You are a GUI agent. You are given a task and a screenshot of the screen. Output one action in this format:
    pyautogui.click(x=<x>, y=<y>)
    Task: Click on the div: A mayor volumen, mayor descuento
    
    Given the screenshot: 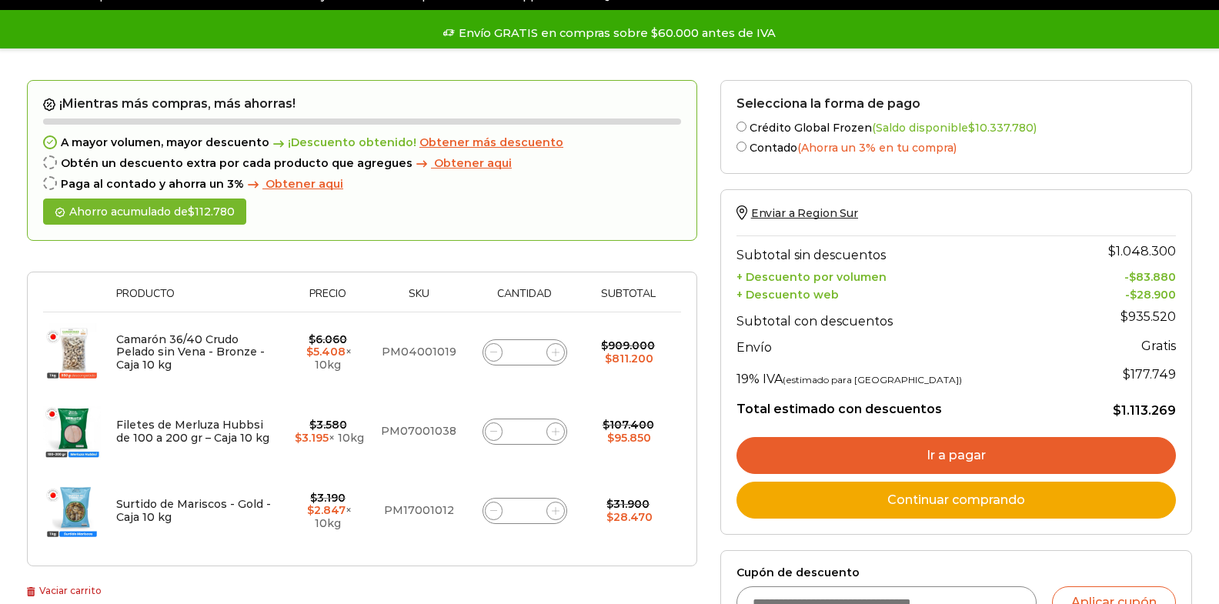 What is the action you would take?
    pyautogui.click(x=362, y=142)
    